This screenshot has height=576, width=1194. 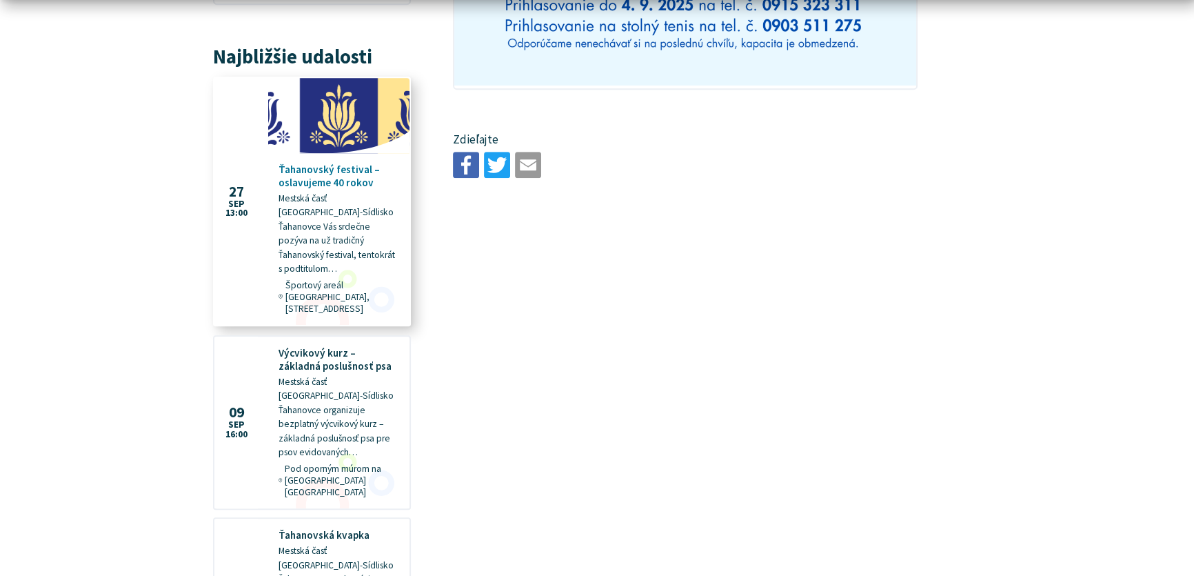 What do you see at coordinates (466, 165) in the screenshot?
I see `img: Zdieľať na Facebooku` at bounding box center [466, 165].